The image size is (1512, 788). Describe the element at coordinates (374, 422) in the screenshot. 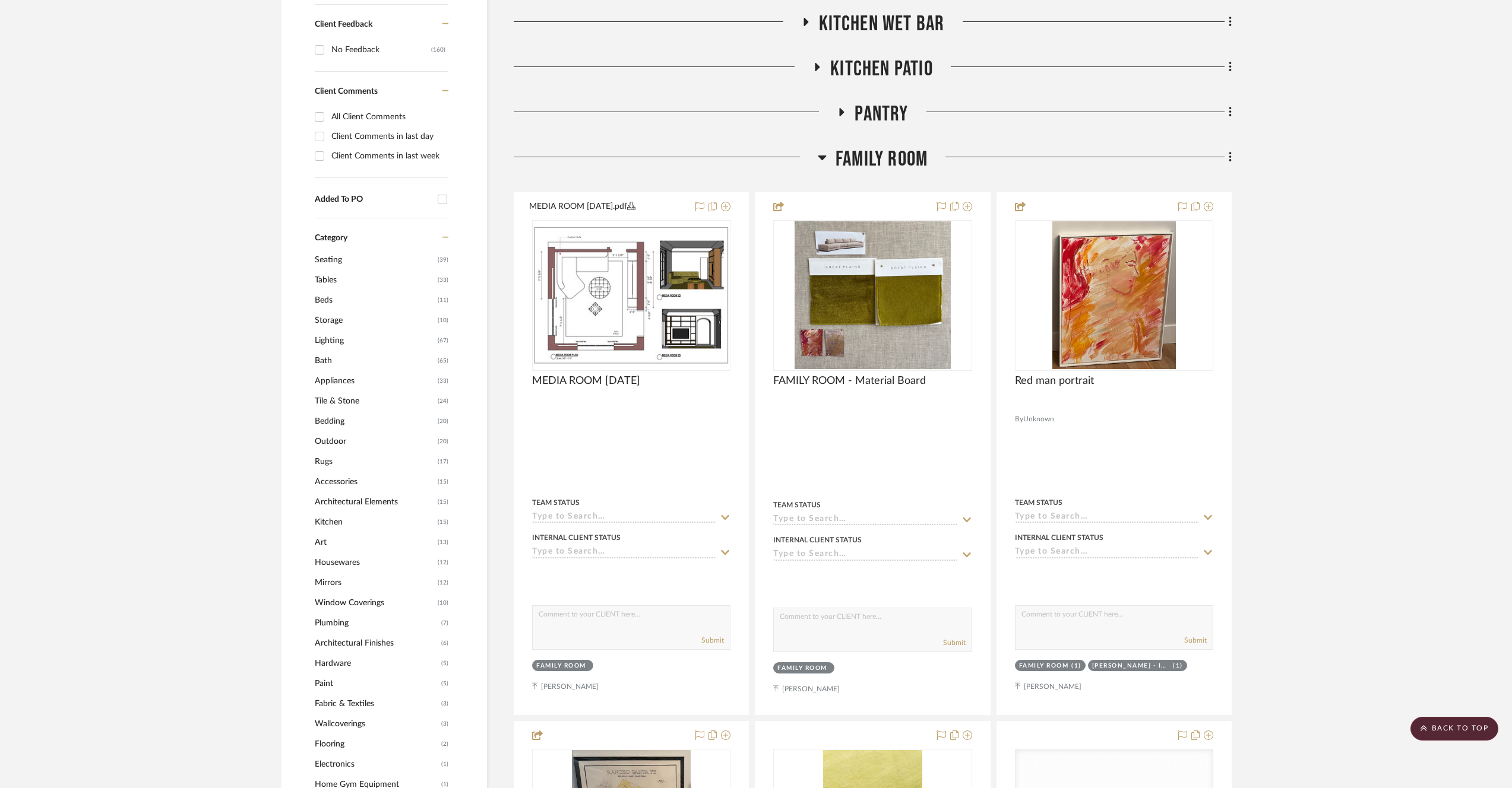

I see `span: Bedding` at that location.